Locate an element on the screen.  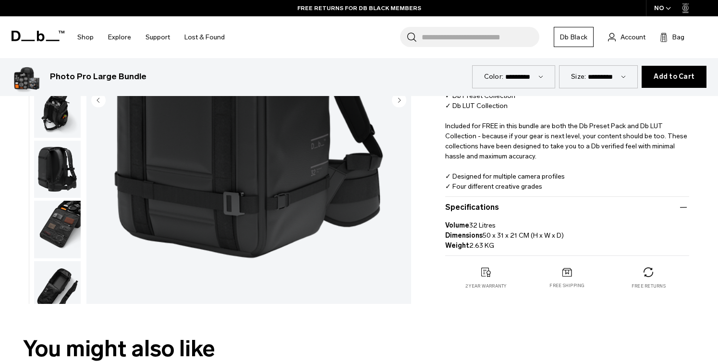
strong: Dimensions is located at coordinates (464, 235).